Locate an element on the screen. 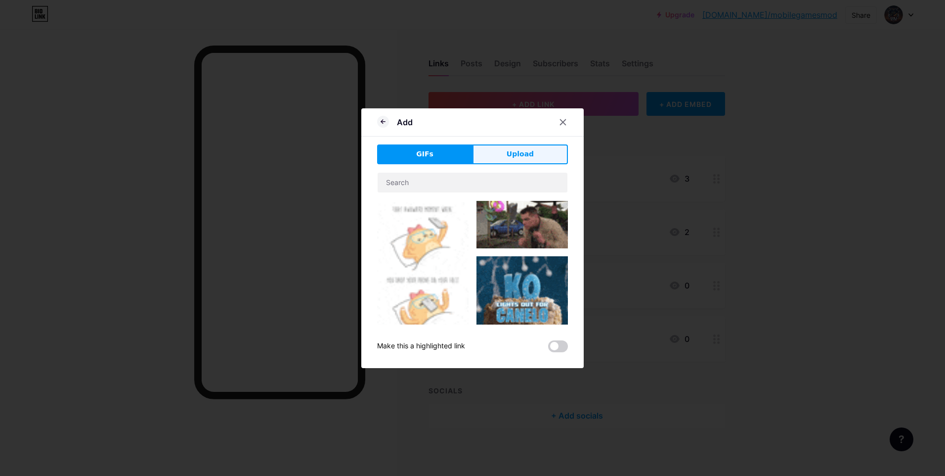 The width and height of the screenshot is (945, 476). input: Search is located at coordinates (473, 182).